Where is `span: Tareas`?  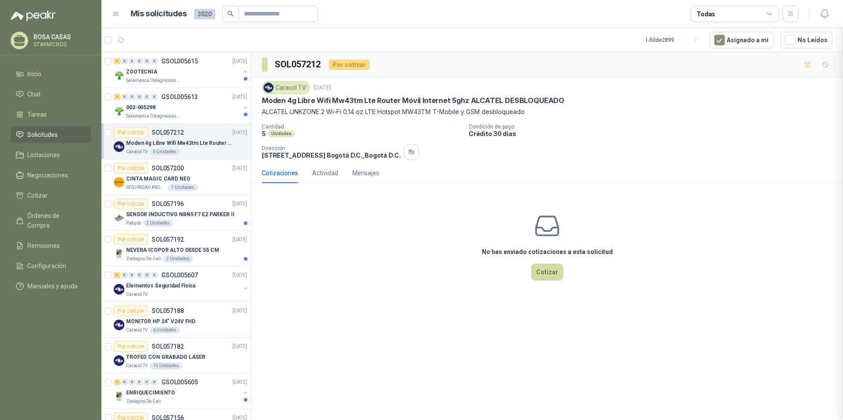
span: Tareas is located at coordinates (37, 115).